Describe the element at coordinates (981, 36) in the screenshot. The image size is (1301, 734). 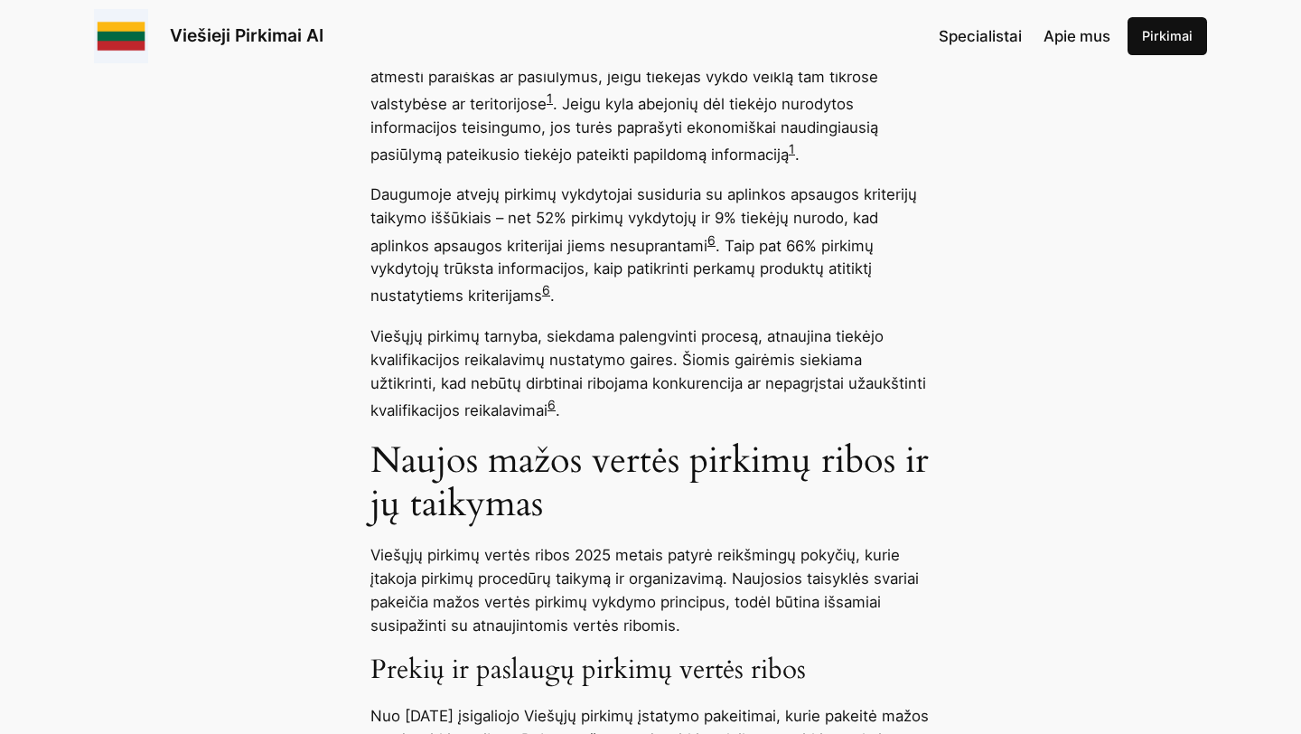
I see `a: Specialistai` at that location.